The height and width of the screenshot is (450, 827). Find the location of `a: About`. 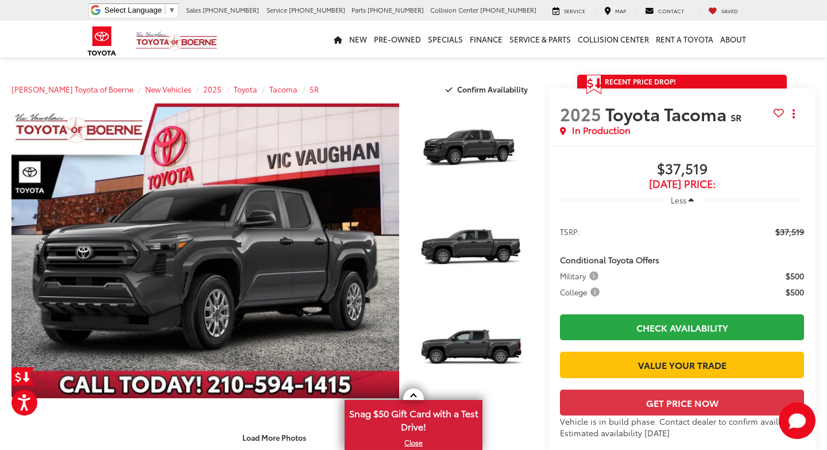

a: About is located at coordinates (733, 39).